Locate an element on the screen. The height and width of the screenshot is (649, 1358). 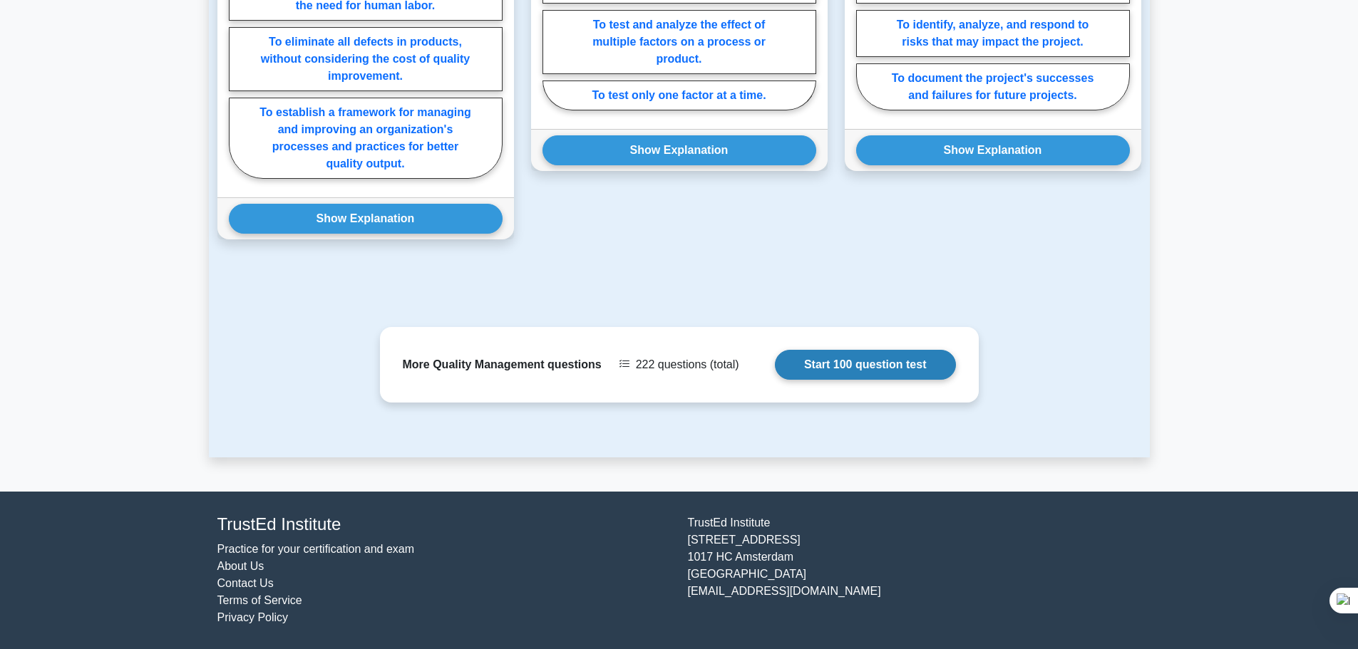
label: To identify, analyze, and respond to risks that may impact the project. is located at coordinates (993, 33).